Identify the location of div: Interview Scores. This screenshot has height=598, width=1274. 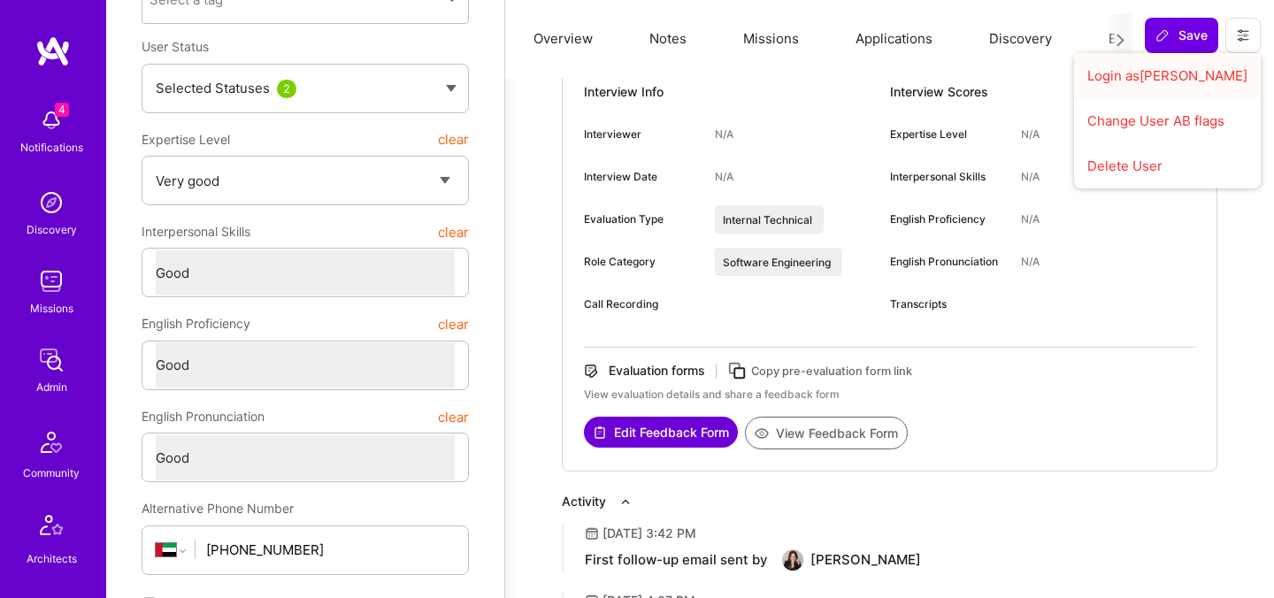
(1043, 92).